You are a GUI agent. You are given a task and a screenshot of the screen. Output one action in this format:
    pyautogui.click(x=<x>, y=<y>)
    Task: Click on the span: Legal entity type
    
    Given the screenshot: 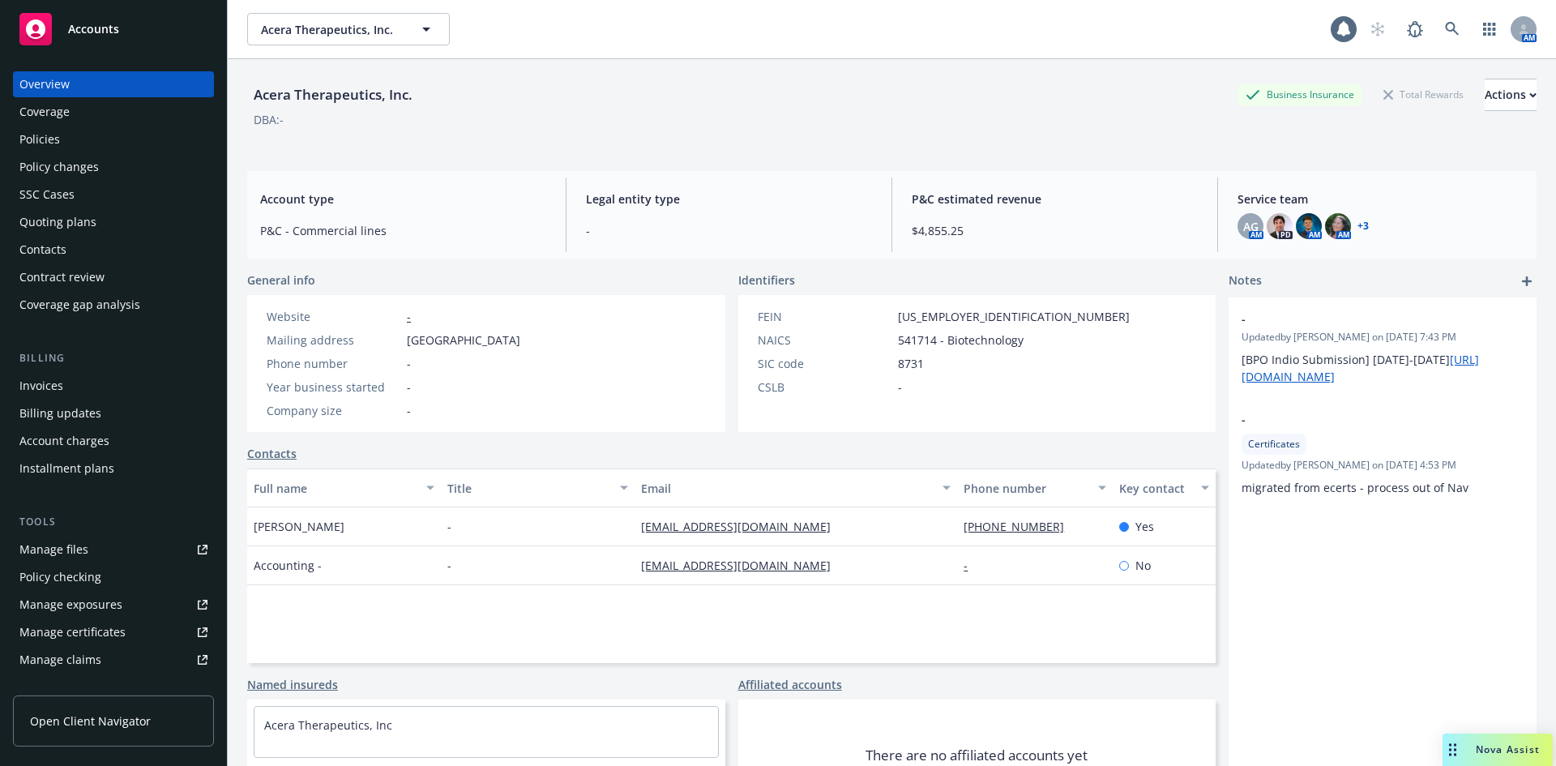 What is the action you would take?
    pyautogui.click(x=729, y=199)
    